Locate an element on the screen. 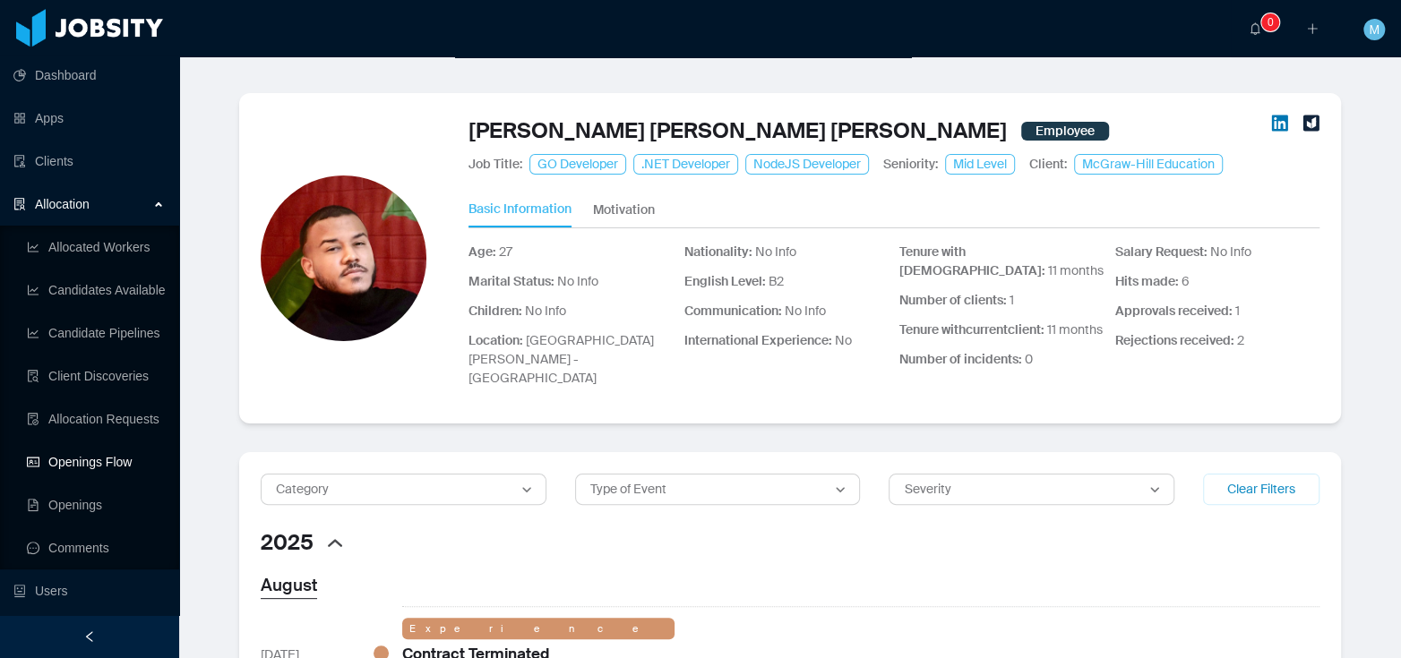 This screenshot has height=658, width=1401. strong: Age: is located at coordinates (482, 252).